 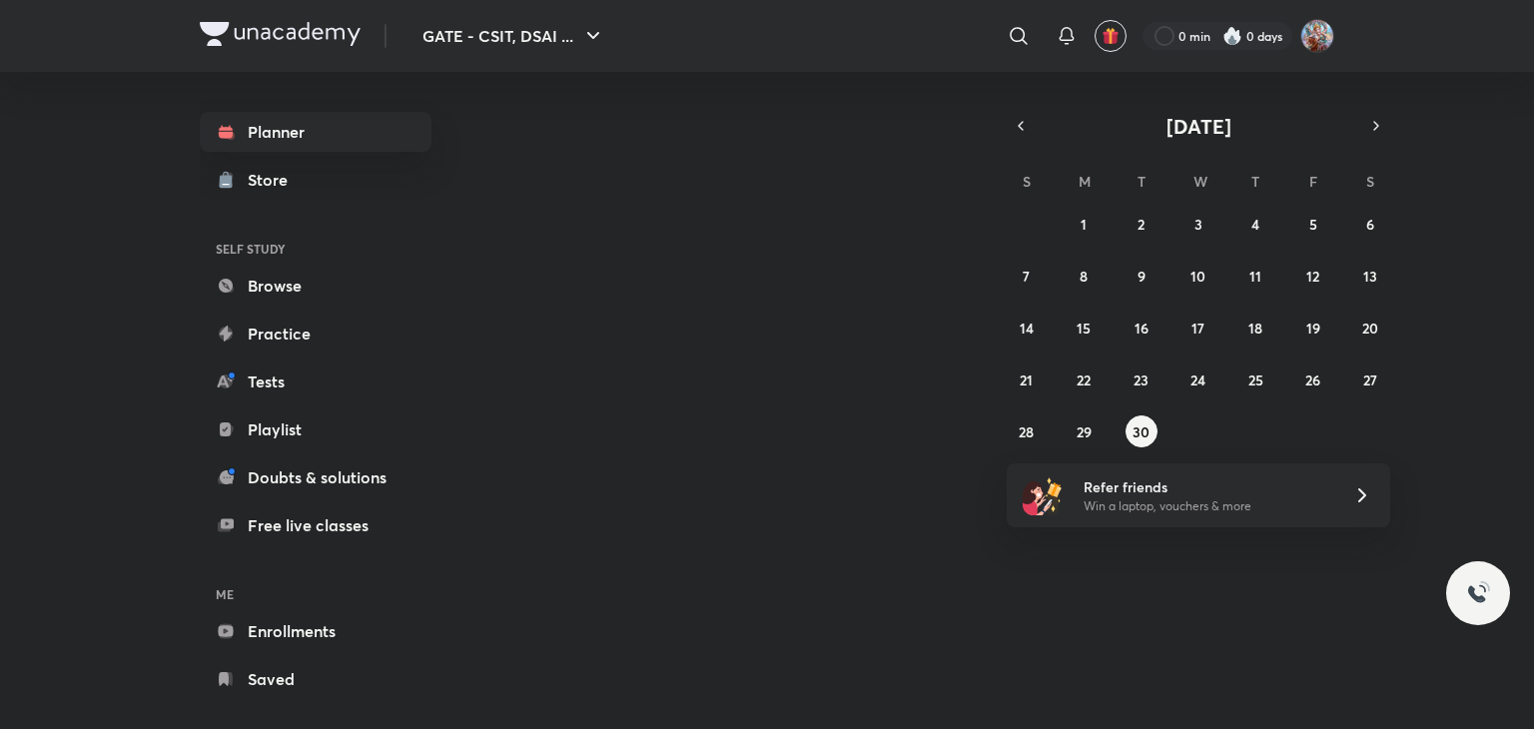 I want to click on abbr: September 26, 2025, so click(x=1312, y=380).